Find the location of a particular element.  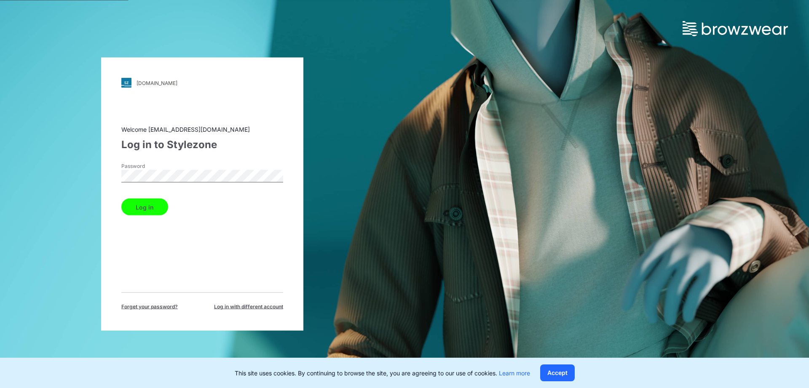

p: This site uses cookies. By continuing to browse the site, you are agreeing to our use of cookies. is located at coordinates (382, 373).